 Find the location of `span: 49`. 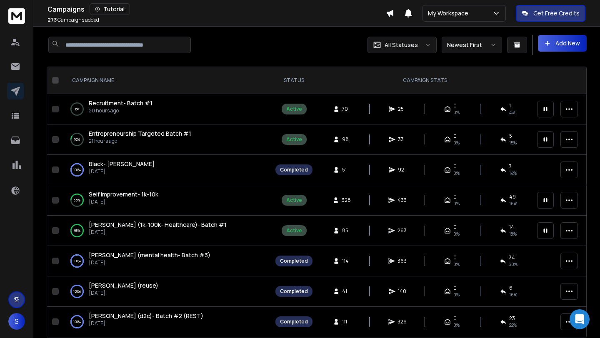

span: 49 is located at coordinates (512, 197).